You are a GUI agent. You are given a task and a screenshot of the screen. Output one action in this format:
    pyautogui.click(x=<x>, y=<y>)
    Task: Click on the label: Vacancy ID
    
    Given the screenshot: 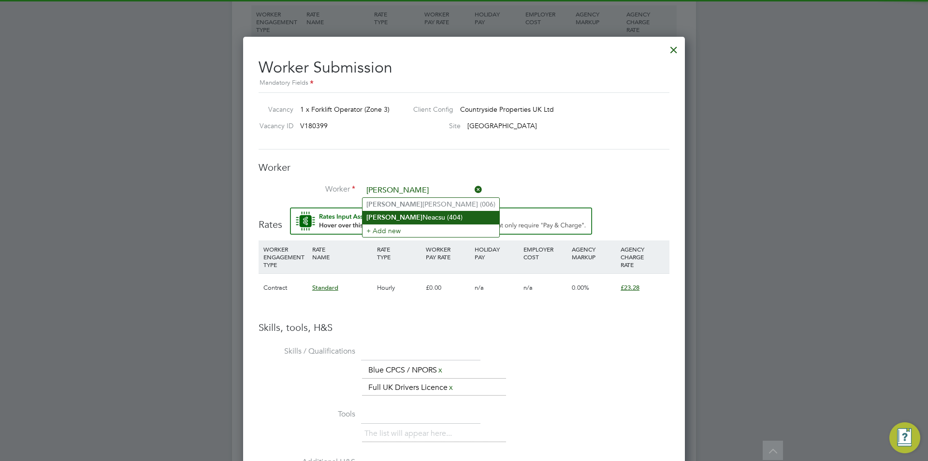 What is the action you would take?
    pyautogui.click(x=274, y=126)
    